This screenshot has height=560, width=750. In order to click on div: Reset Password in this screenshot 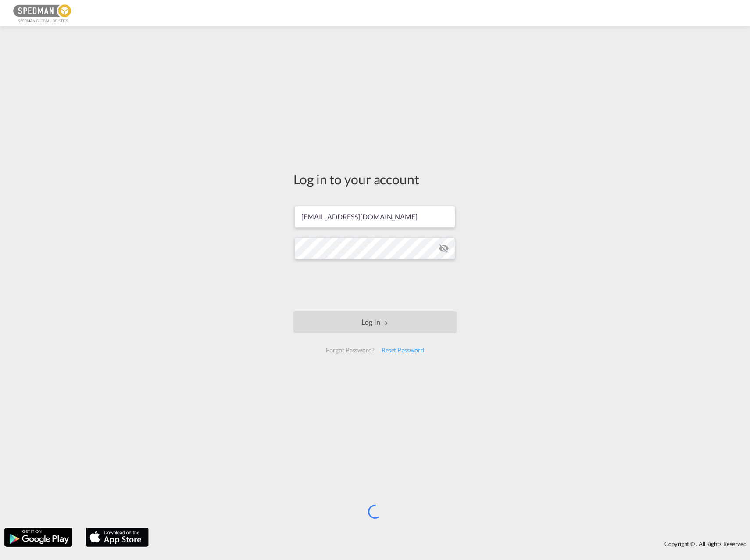, I will do `click(403, 350)`.